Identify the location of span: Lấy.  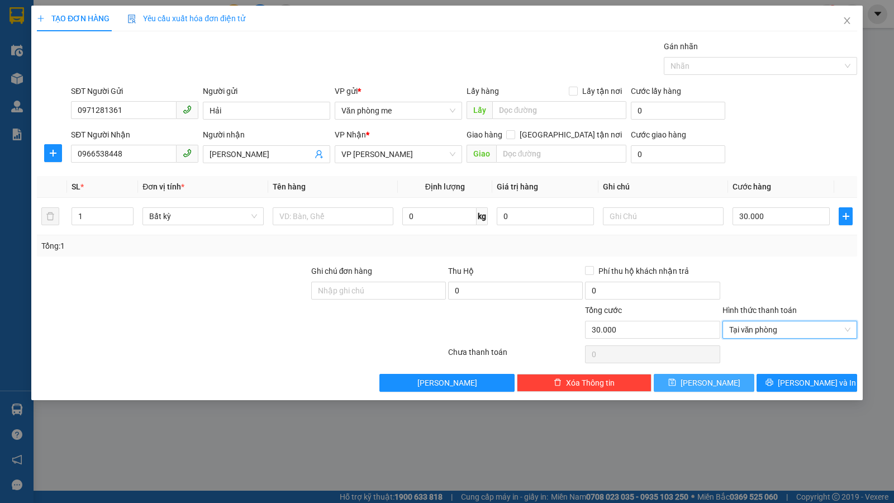
(479, 110).